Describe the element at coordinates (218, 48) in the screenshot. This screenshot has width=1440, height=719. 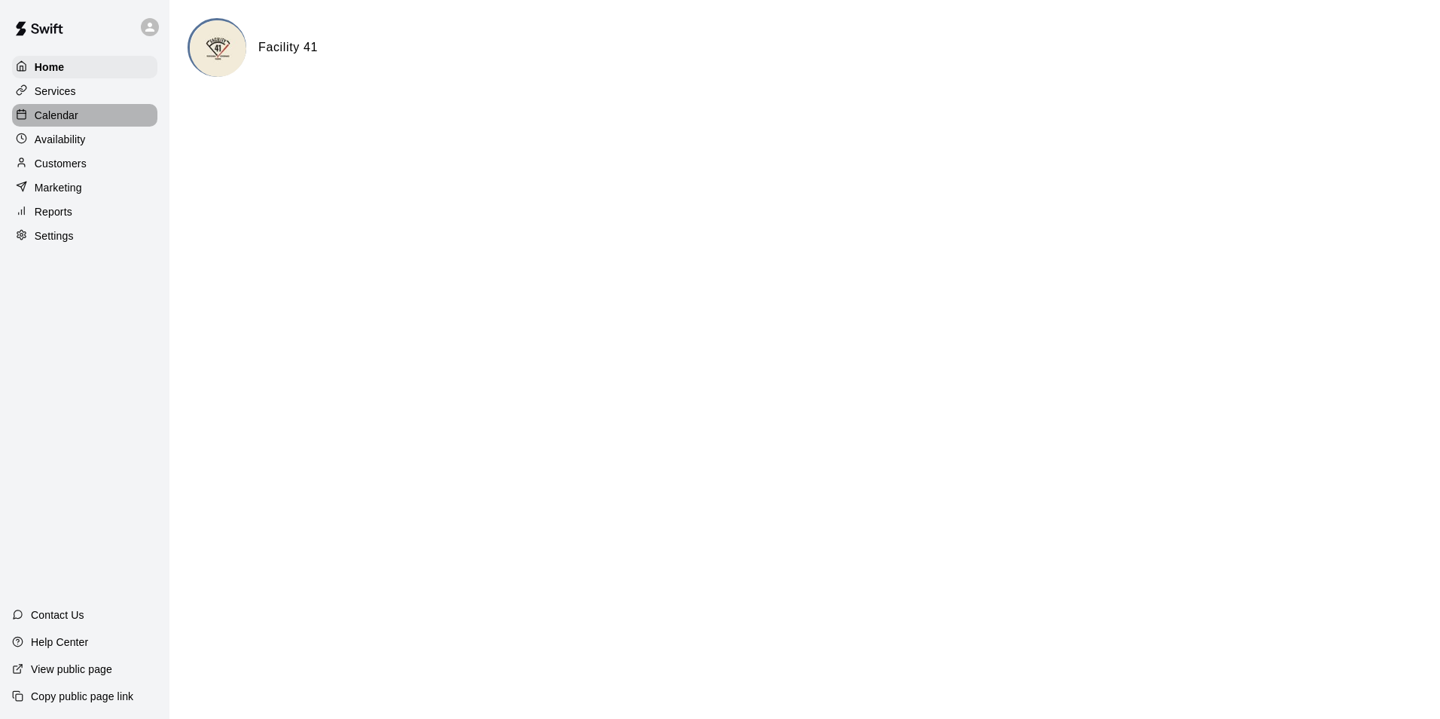
I see `img: Facility 41 logo` at that location.